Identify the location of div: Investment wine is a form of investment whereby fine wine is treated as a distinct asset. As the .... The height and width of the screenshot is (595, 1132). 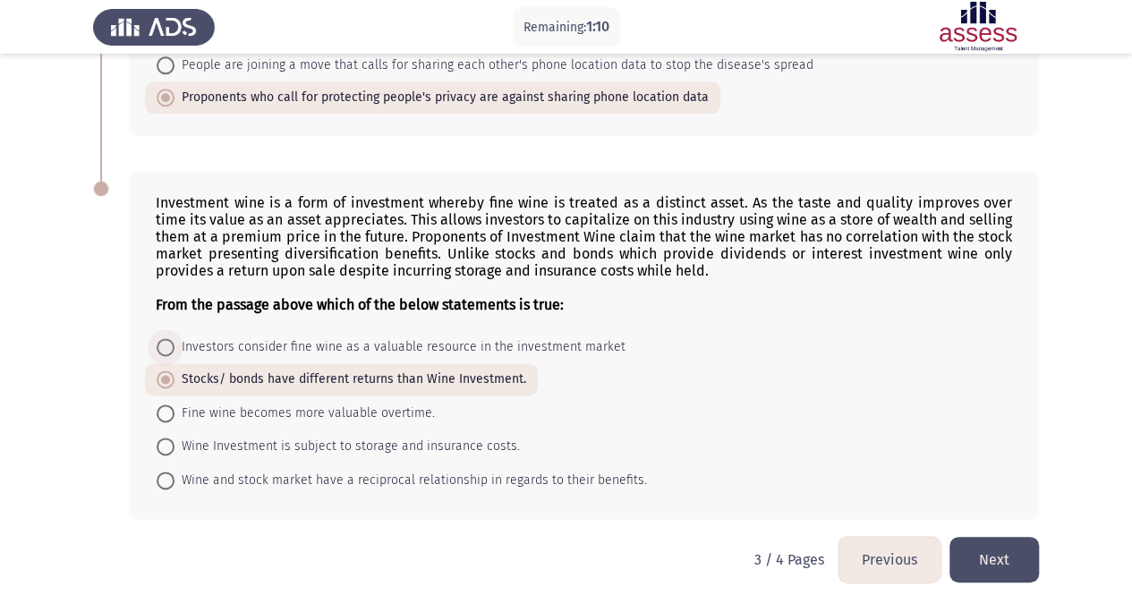
(584, 253).